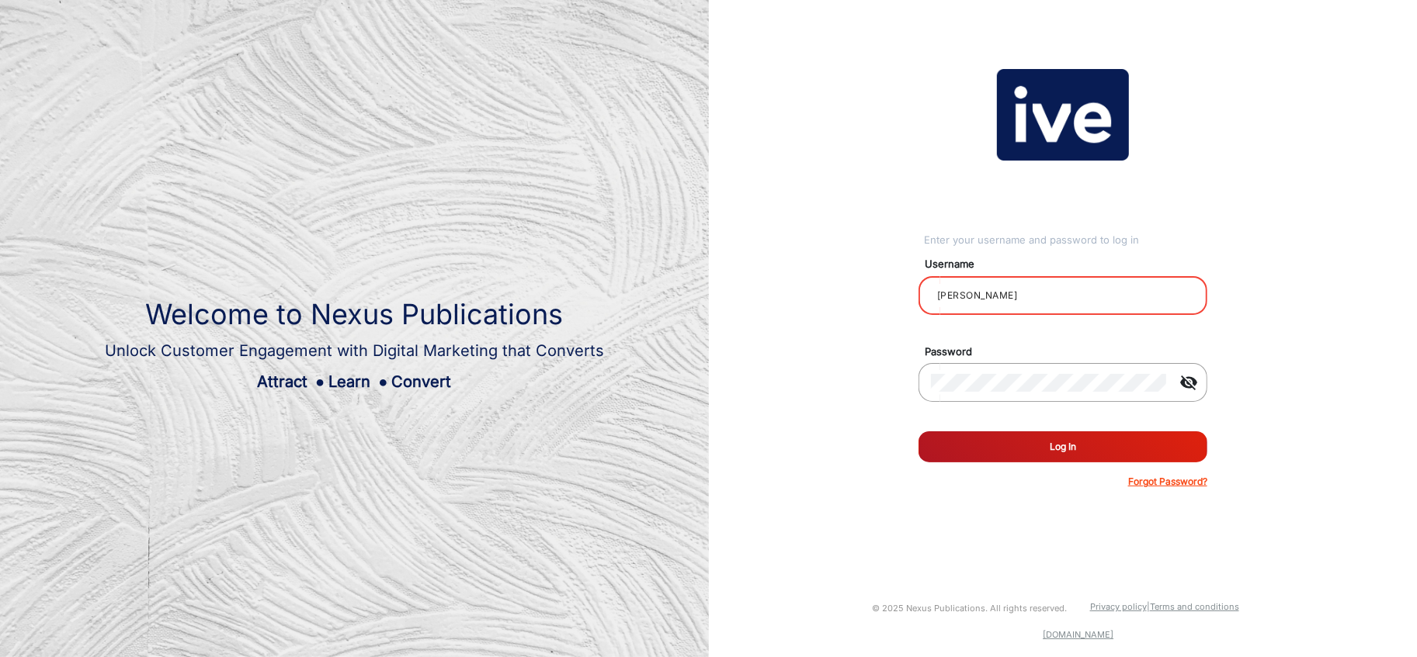 Image resolution: width=1417 pixels, height=657 pixels. Describe the element at coordinates (1118, 607) in the screenshot. I see `a: Privacy policy` at that location.